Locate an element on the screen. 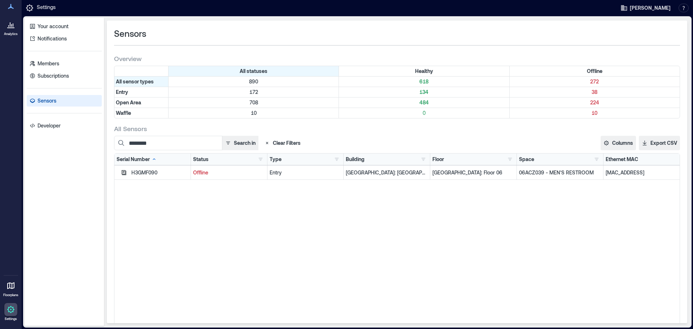 This screenshot has height=329, width=693. p: 134 is located at coordinates (423, 92).